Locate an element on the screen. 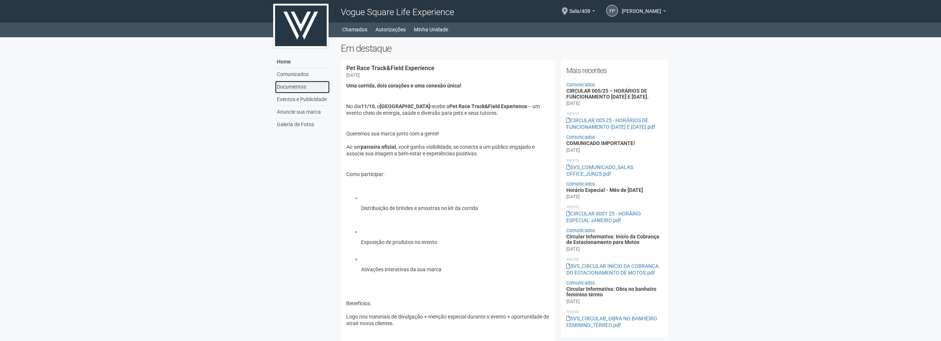 Image resolution: width=941 pixels, height=341 pixels. h2: Mais recentes is located at coordinates (614, 70).